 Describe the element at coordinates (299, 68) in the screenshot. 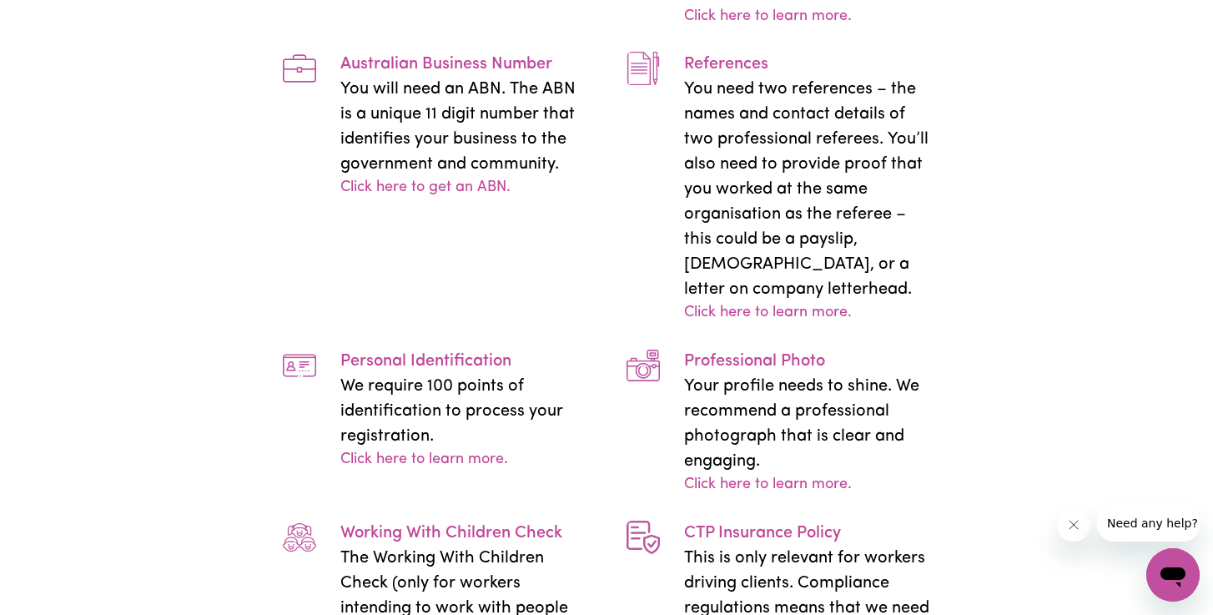

I see `img: require-12.64ad963b.png` at that location.